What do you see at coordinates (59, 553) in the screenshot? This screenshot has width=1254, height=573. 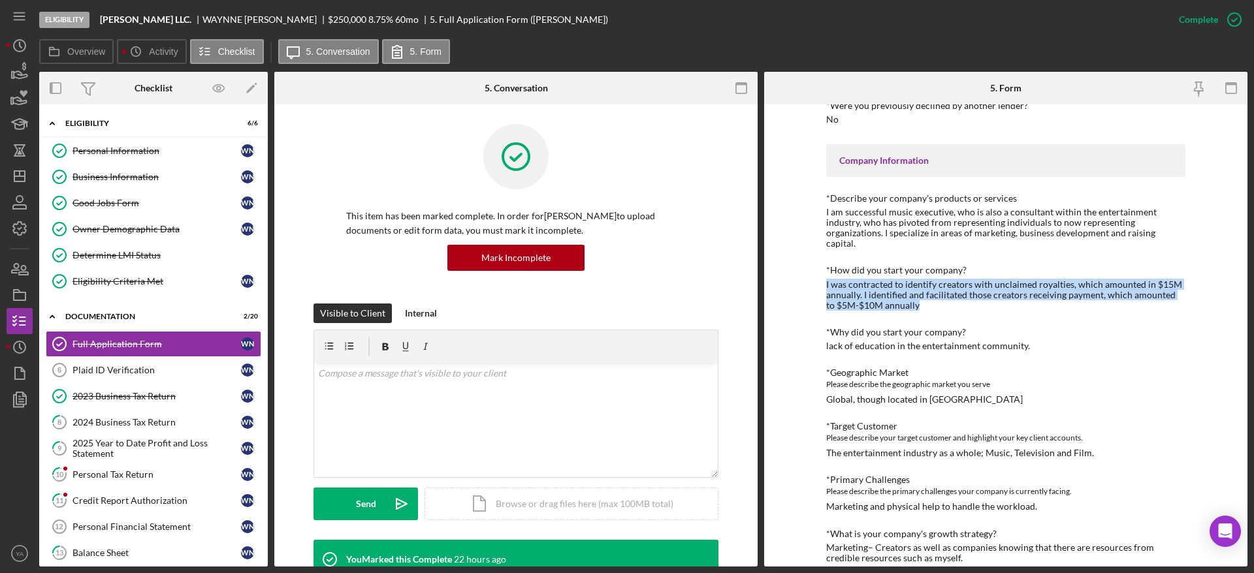 I see `tspan: 13` at bounding box center [59, 553].